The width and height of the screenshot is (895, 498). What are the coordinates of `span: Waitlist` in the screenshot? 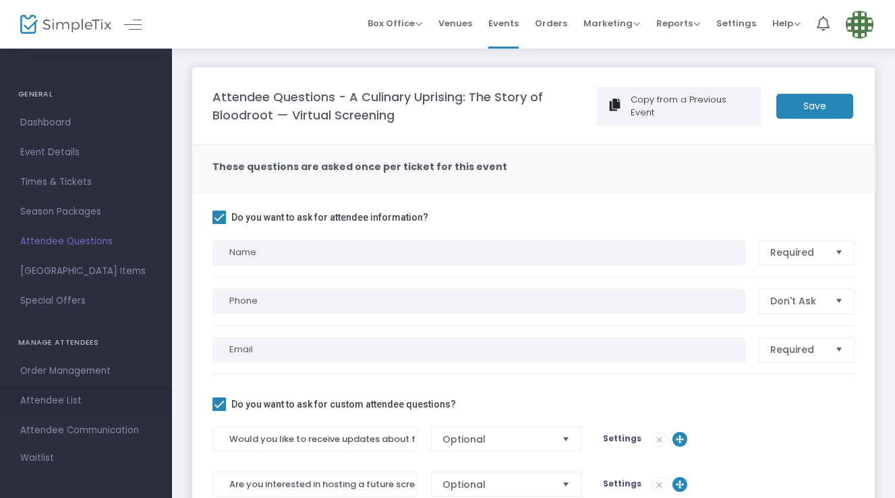 It's located at (37, 458).